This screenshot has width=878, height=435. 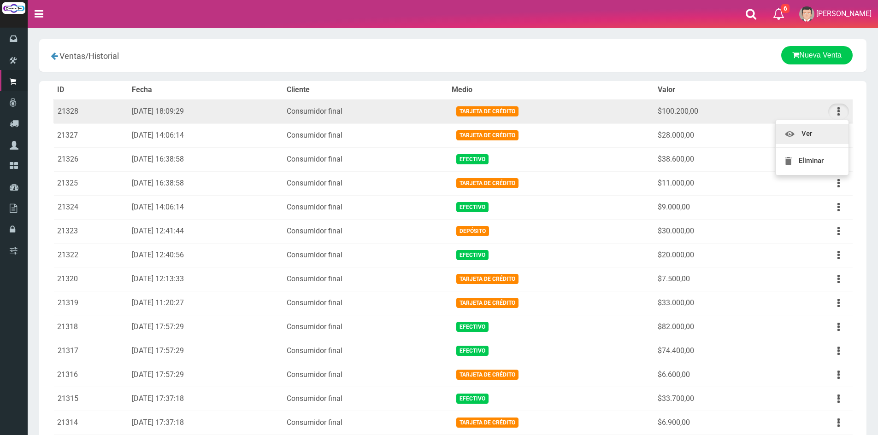 I want to click on td: 21323, so click(x=91, y=231).